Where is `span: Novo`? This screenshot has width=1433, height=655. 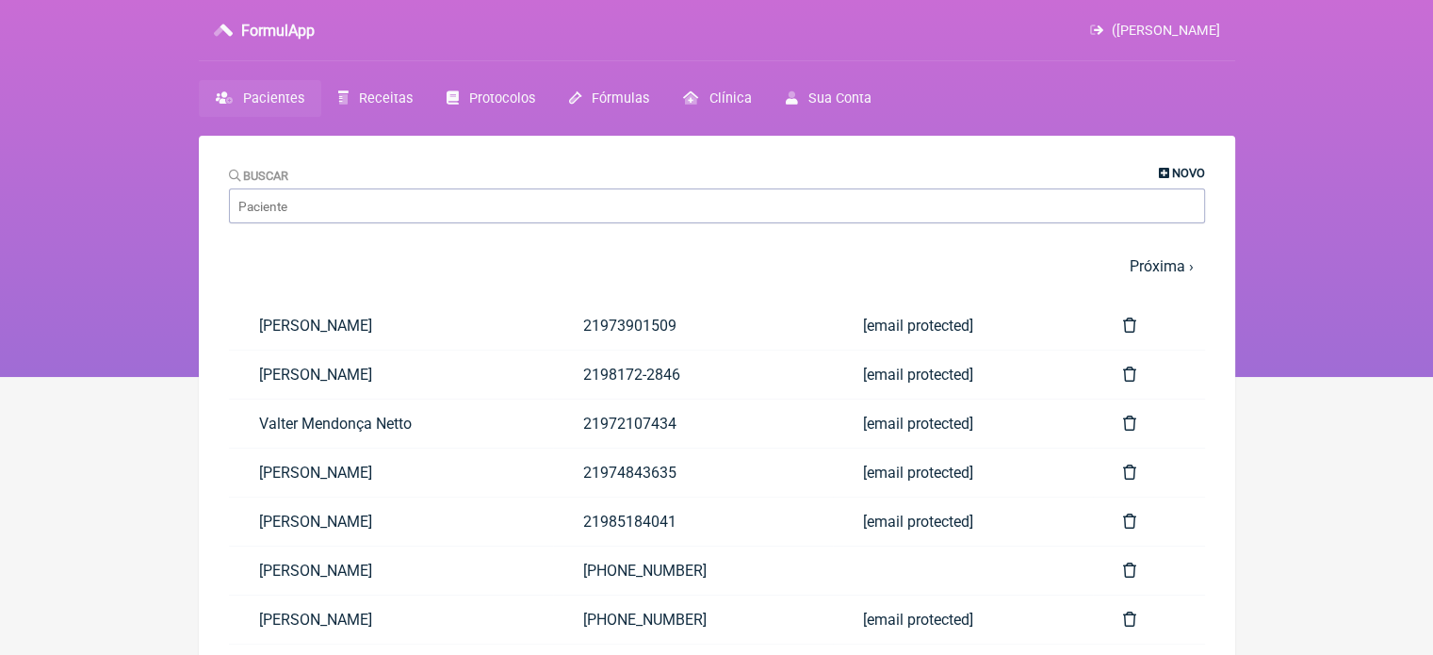
span: Novo is located at coordinates (1188, 172).